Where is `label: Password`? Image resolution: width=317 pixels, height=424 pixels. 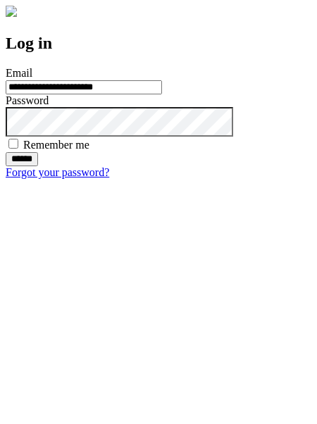
label: Password is located at coordinates (27, 100).